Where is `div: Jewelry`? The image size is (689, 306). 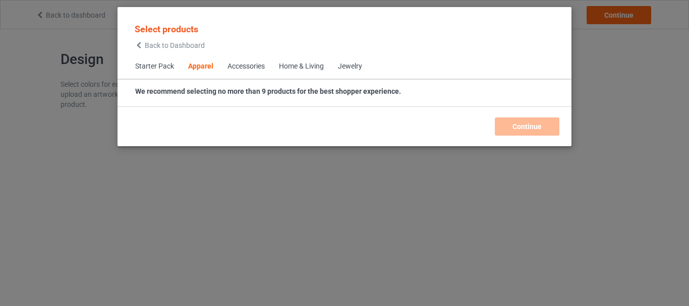
div: Jewelry is located at coordinates (350, 67).